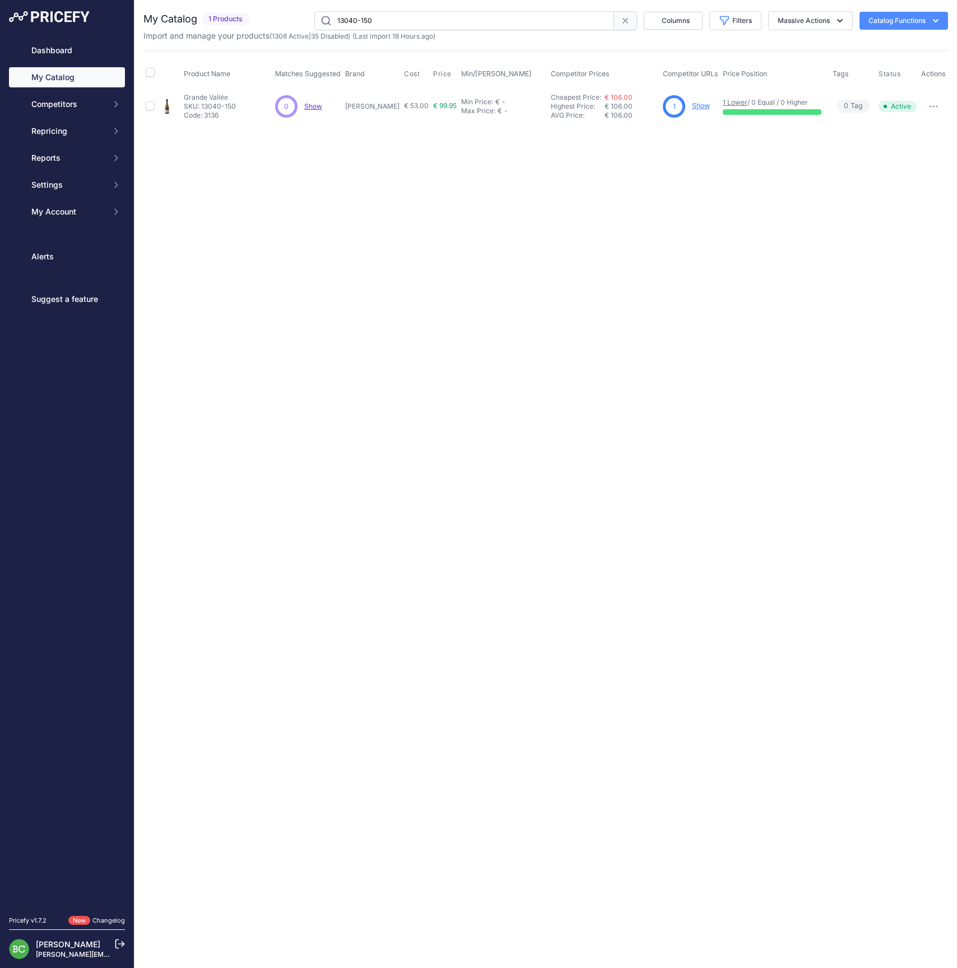  Describe the element at coordinates (67, 50) in the screenshot. I see `a: Dashboard` at that location.